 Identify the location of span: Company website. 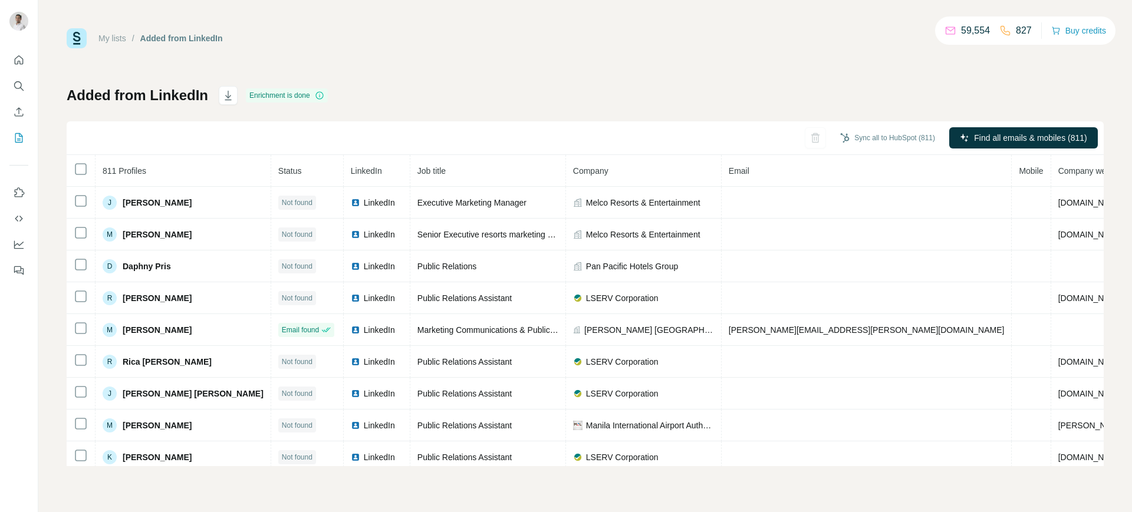
(1091, 171).